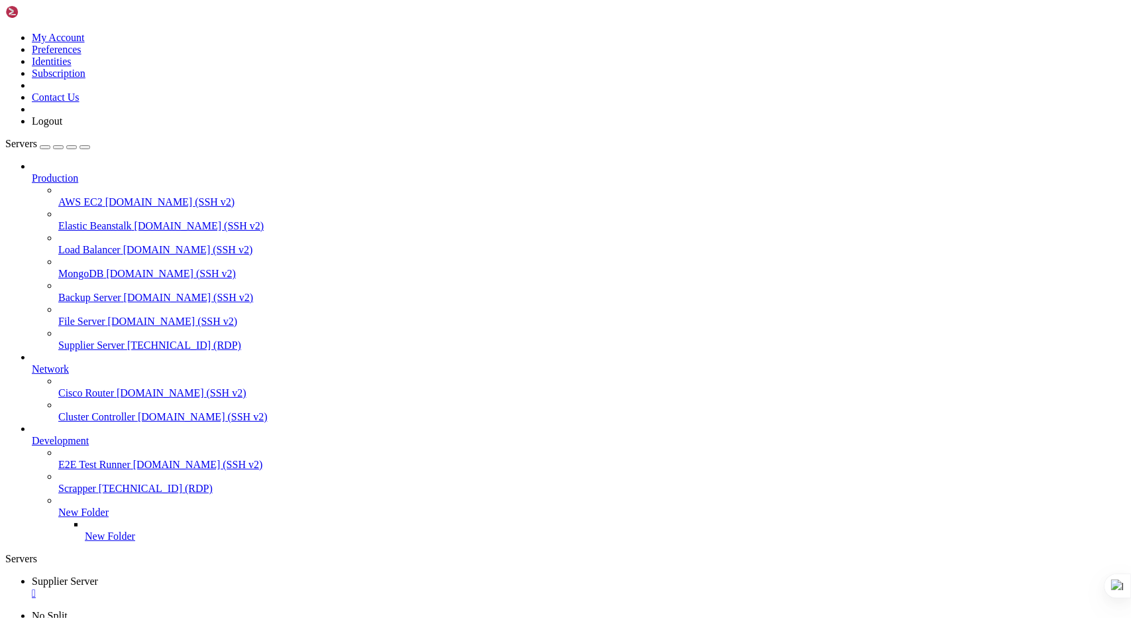 This screenshot has height=618, width=1131. I want to click on div: Servers, so click(565, 559).